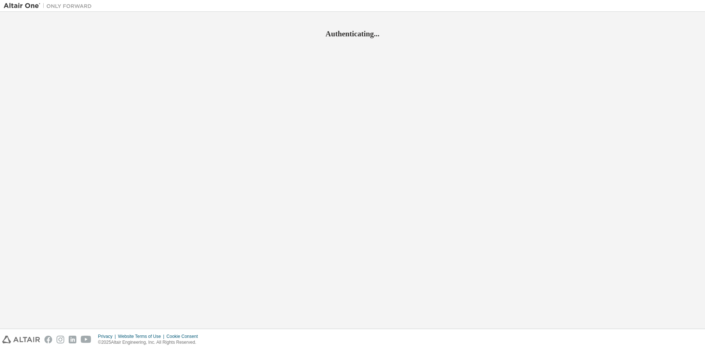  What do you see at coordinates (184, 336) in the screenshot?
I see `div: Cookie Consent` at bounding box center [184, 336].